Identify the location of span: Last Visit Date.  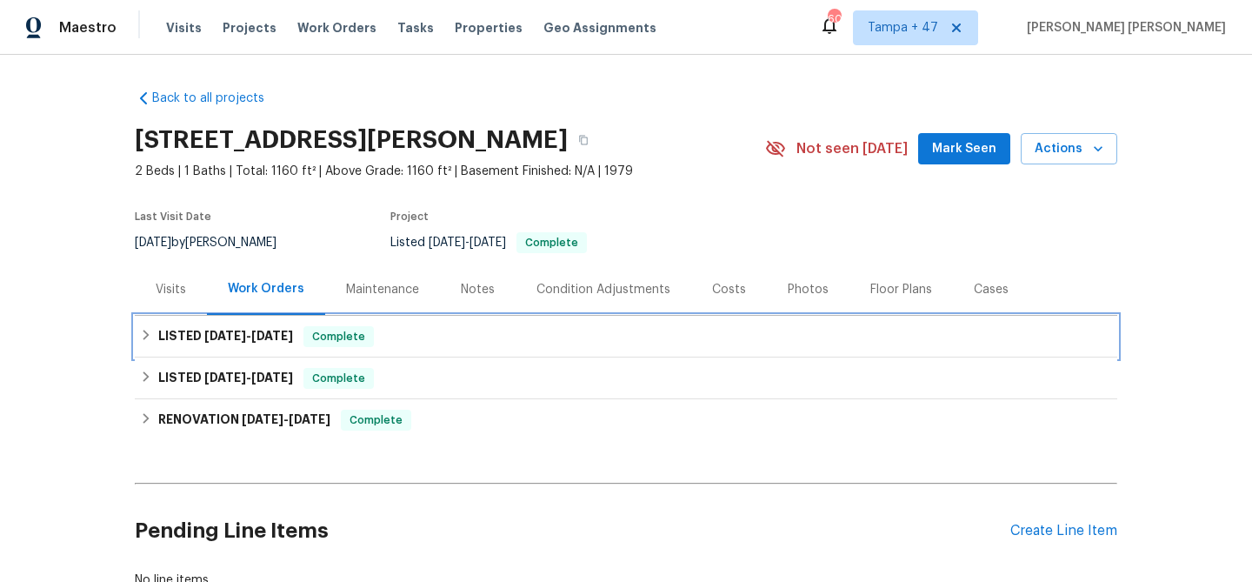
(173, 216).